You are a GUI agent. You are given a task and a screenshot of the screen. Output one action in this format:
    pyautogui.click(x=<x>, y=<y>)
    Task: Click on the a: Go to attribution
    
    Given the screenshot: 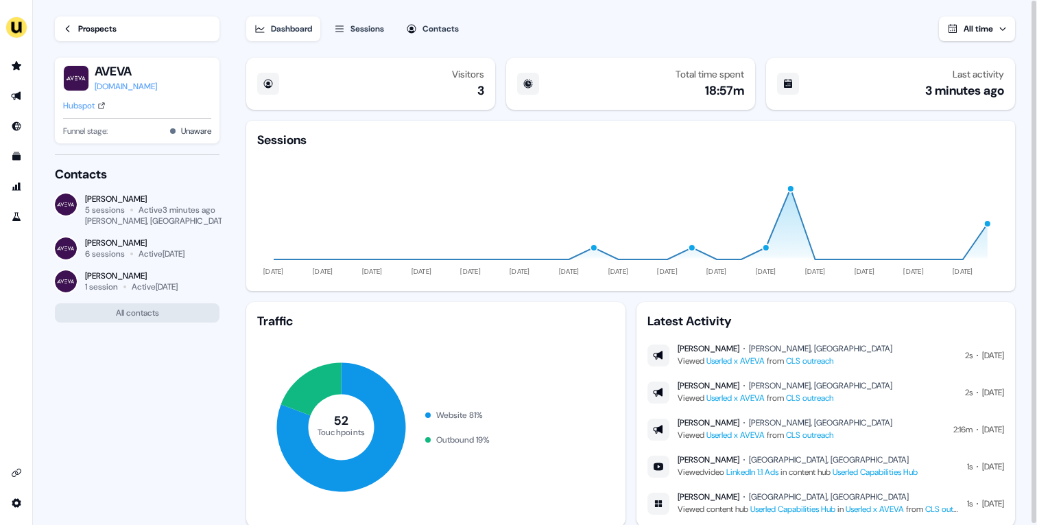 What is the action you would take?
    pyautogui.click(x=16, y=187)
    